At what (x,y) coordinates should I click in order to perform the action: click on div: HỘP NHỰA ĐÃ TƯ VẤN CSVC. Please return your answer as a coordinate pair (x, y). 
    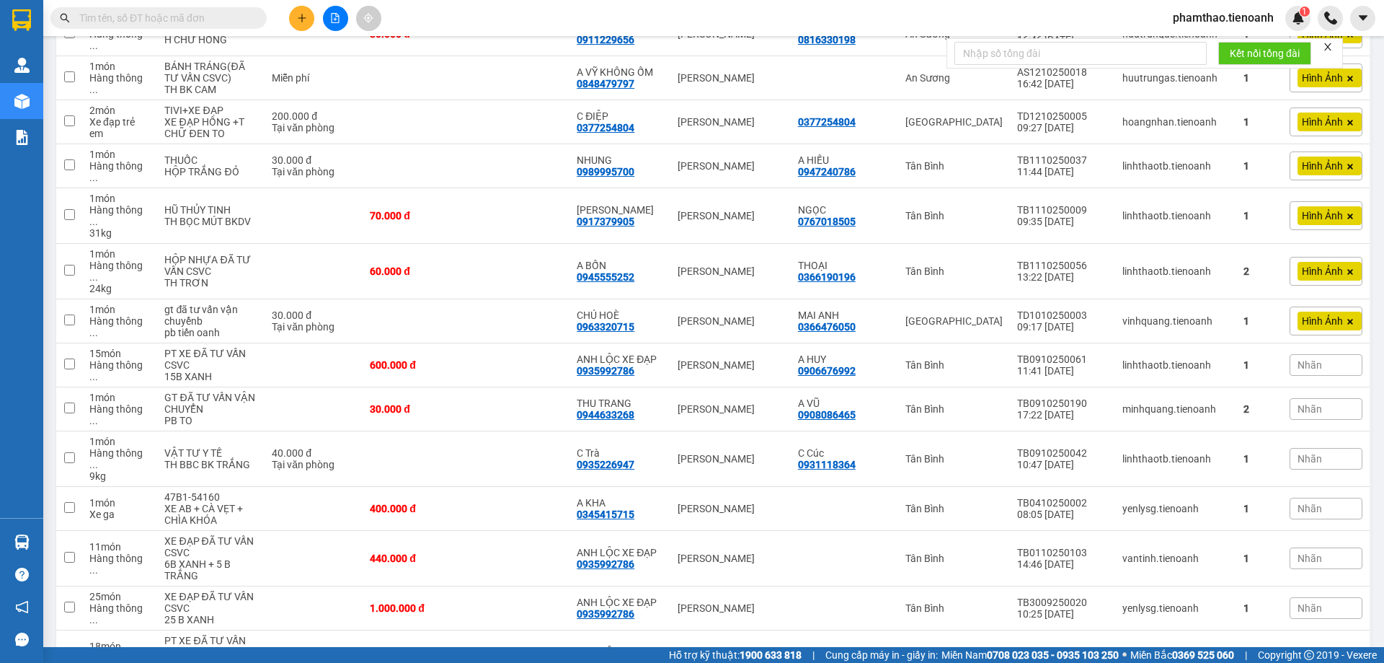
    Looking at the image, I should click on (211, 265).